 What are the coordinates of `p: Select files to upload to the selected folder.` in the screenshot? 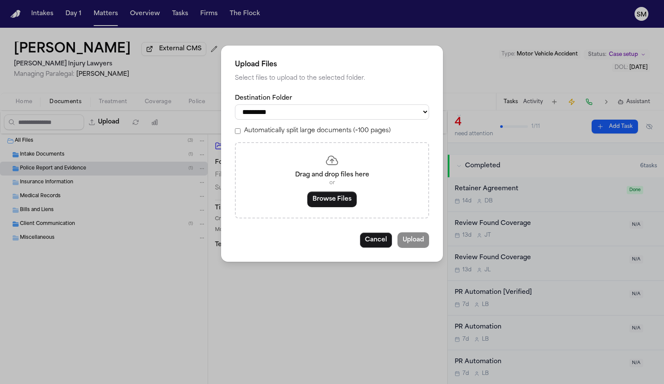 It's located at (332, 78).